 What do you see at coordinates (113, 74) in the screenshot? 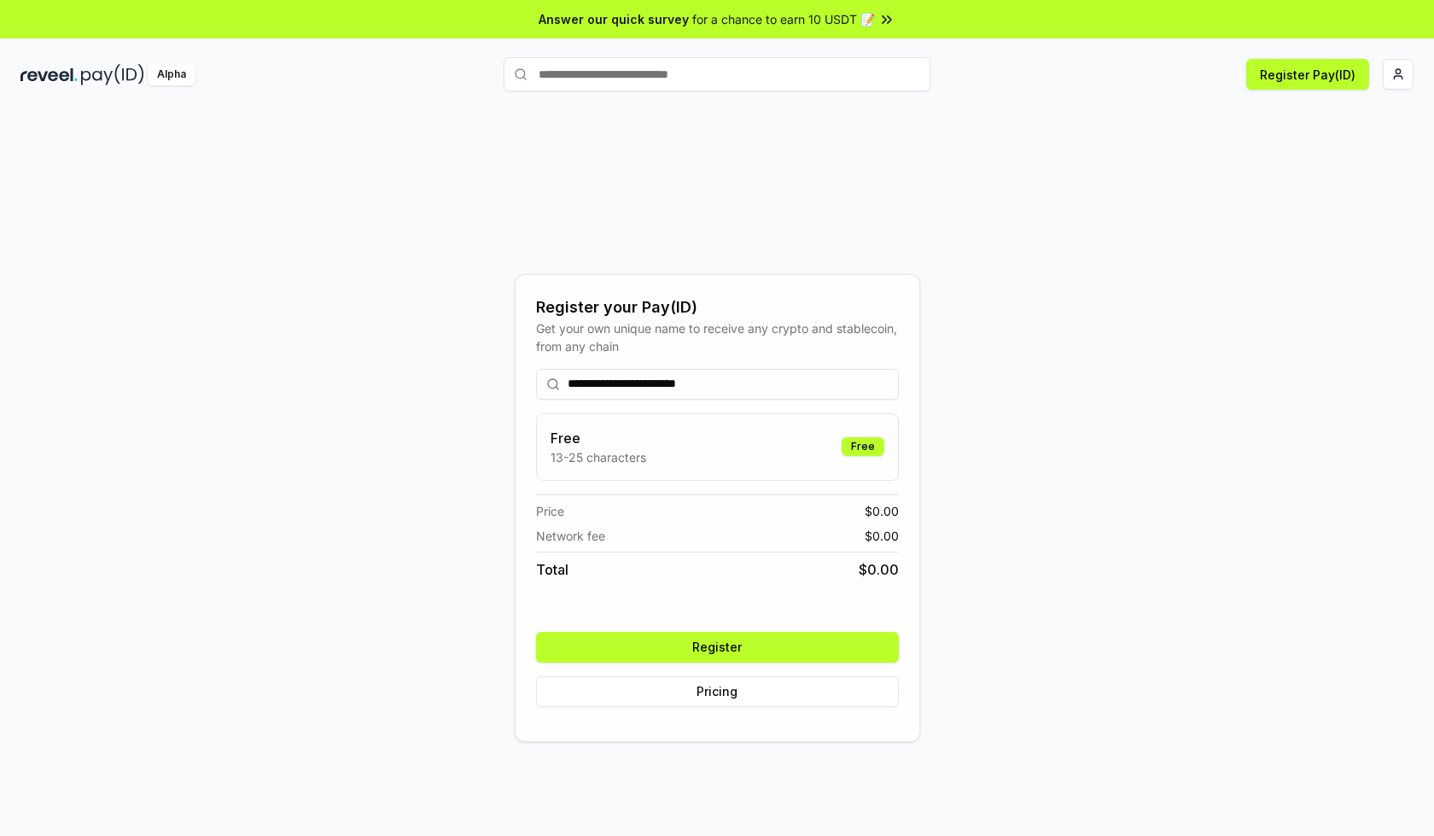
I see `img: pay_id` at bounding box center [113, 74].